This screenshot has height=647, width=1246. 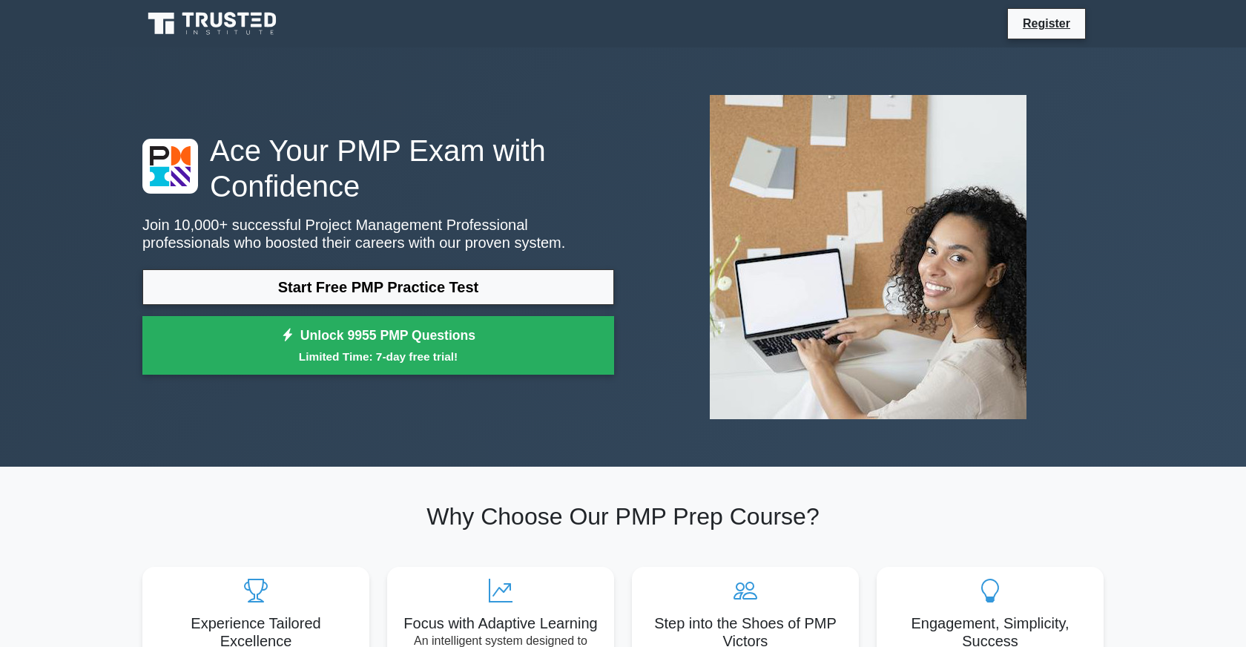 What do you see at coordinates (378, 287) in the screenshot?
I see `a: Start Free PMP Practice Test` at bounding box center [378, 287].